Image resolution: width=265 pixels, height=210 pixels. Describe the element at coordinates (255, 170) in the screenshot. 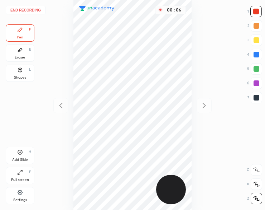

I see `div: C` at that location.